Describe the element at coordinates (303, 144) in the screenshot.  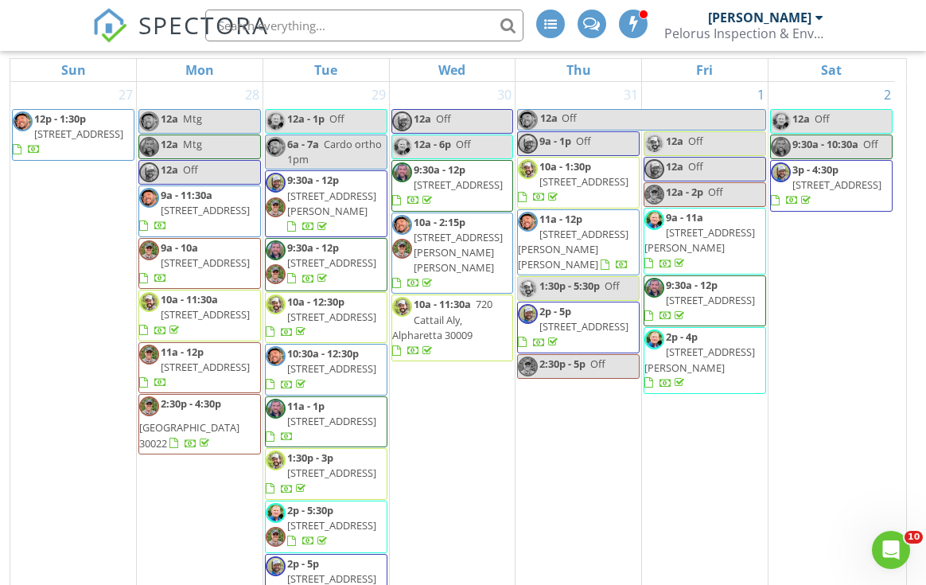
I see `span: 6a - 7a` at that location.